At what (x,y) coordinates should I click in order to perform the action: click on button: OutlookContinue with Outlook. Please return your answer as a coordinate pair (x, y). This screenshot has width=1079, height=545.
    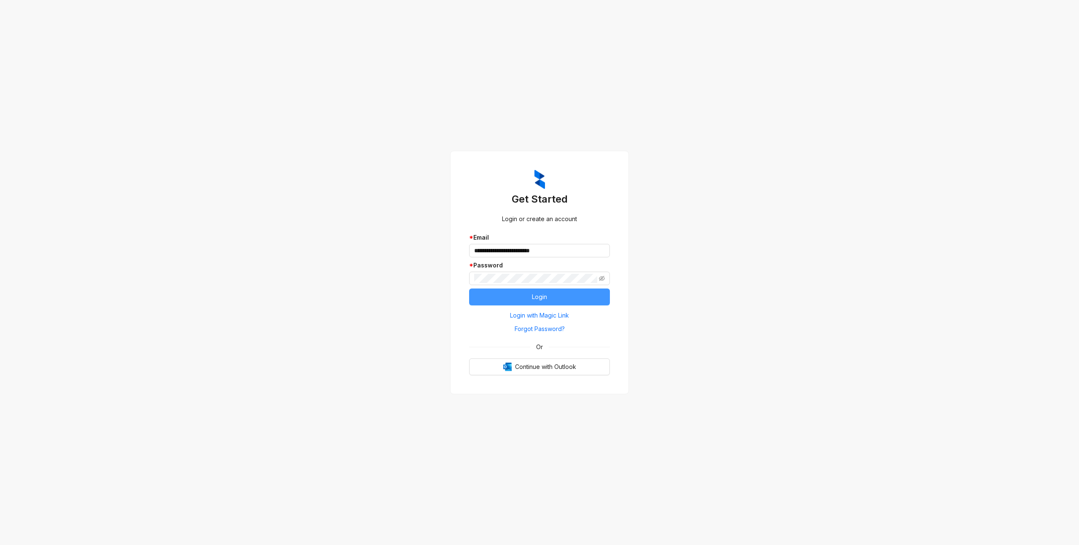
    Looking at the image, I should click on (539, 367).